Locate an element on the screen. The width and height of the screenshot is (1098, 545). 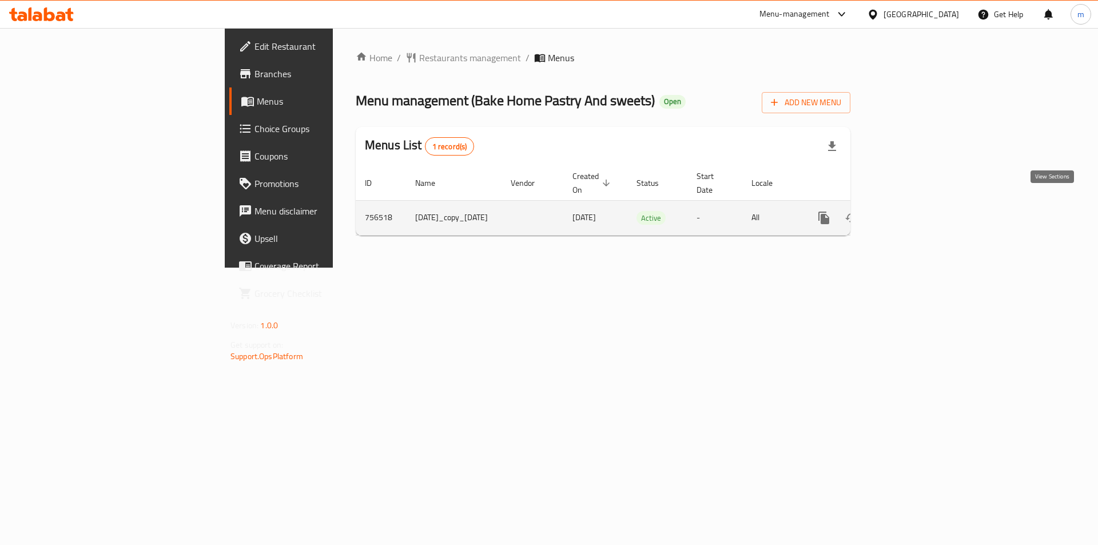
th: Actions is located at coordinates (865, 183).